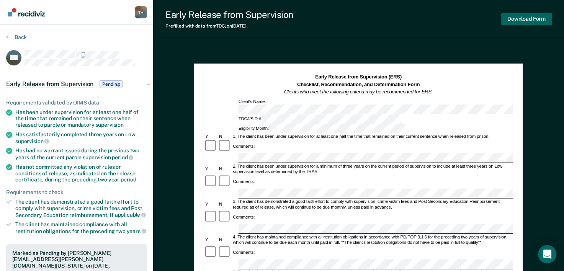 This screenshot has height=271, width=564. What do you see at coordinates (358, 77) in the screenshot?
I see `strong: Early Release from Supervision (ERS)` at bounding box center [358, 77].